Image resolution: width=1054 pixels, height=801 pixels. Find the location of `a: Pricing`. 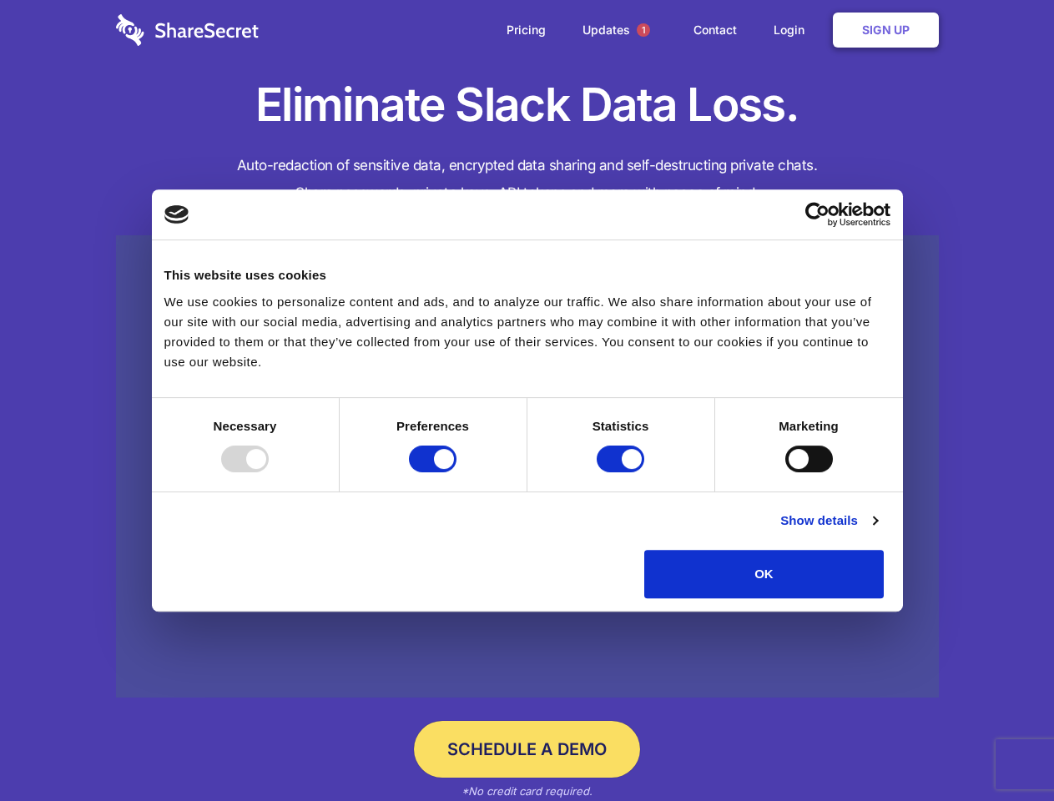

a: Pricing is located at coordinates (526, 30).